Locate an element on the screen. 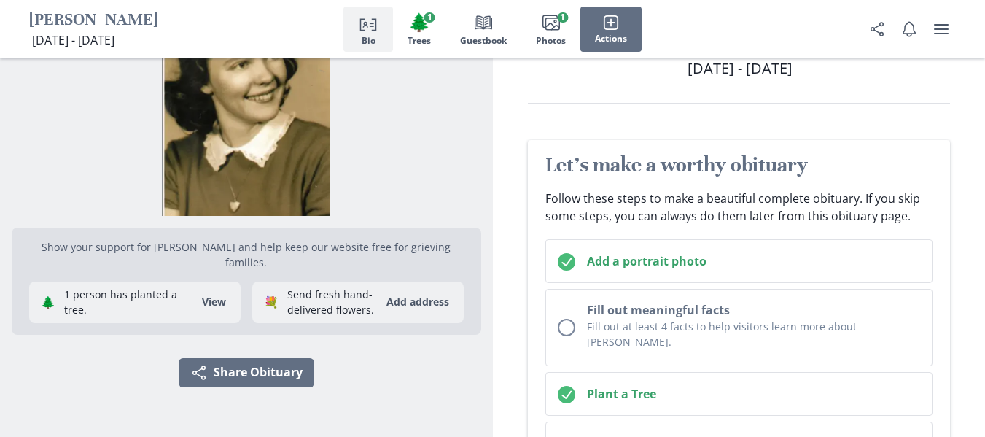  button: Add address is located at coordinates (418, 302).